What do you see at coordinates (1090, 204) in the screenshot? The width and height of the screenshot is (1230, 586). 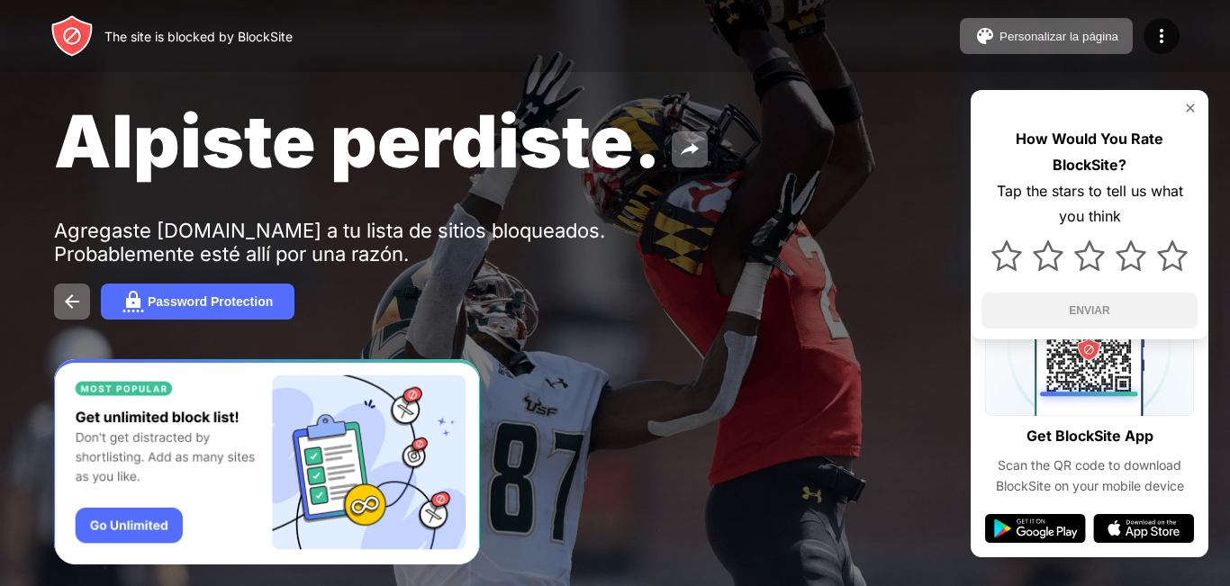 I see `div: Tap the stars to tell us what you think` at bounding box center [1090, 204].